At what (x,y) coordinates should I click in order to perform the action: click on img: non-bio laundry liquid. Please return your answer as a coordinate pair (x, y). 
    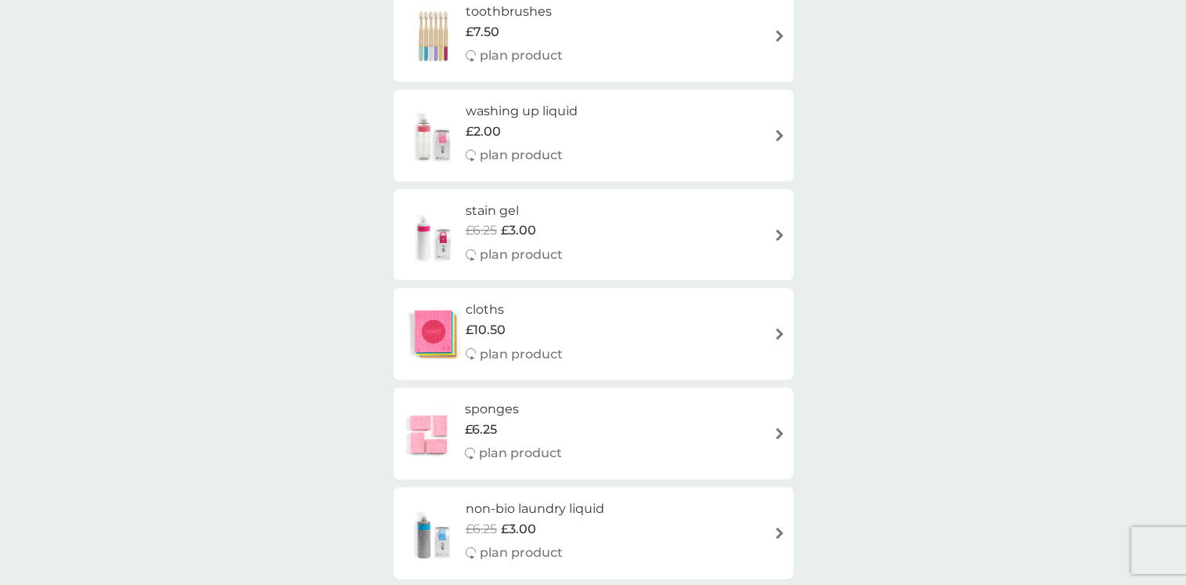
    Looking at the image, I should click on (434, 532).